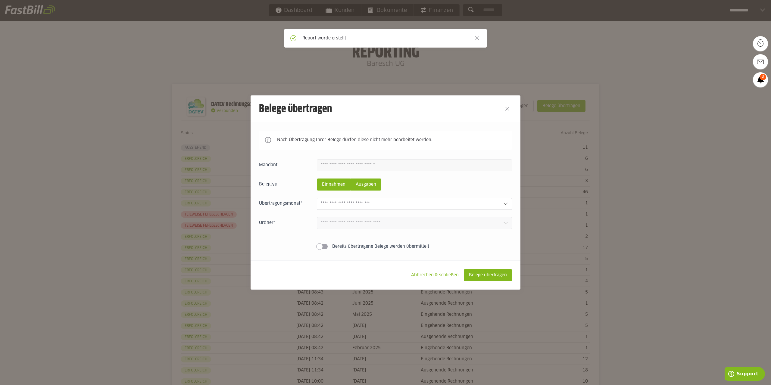 Image resolution: width=771 pixels, height=385 pixels. Describe the element at coordinates (761, 80) in the screenshot. I see `a: 3` at that location.